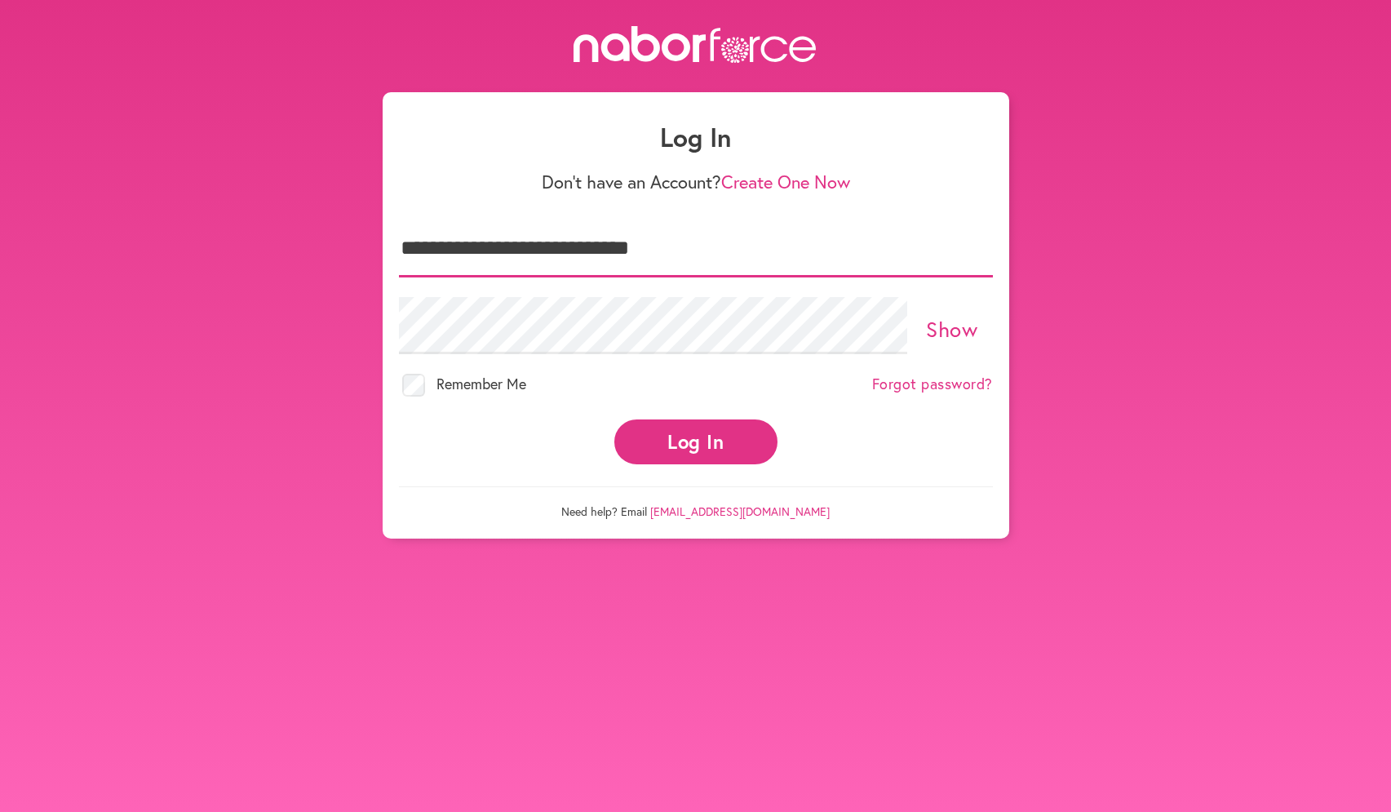 Image resolution: width=1391 pixels, height=812 pixels. What do you see at coordinates (951, 329) in the screenshot?
I see `a: Show` at bounding box center [951, 329].